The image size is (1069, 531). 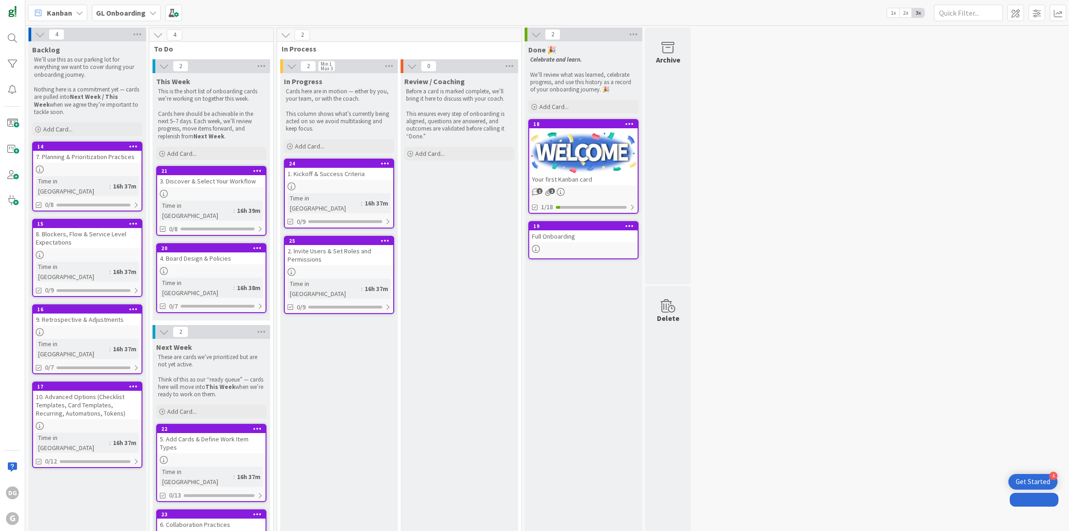 What do you see at coordinates (49, 367) in the screenshot?
I see `span: 0/7` at bounding box center [49, 367].